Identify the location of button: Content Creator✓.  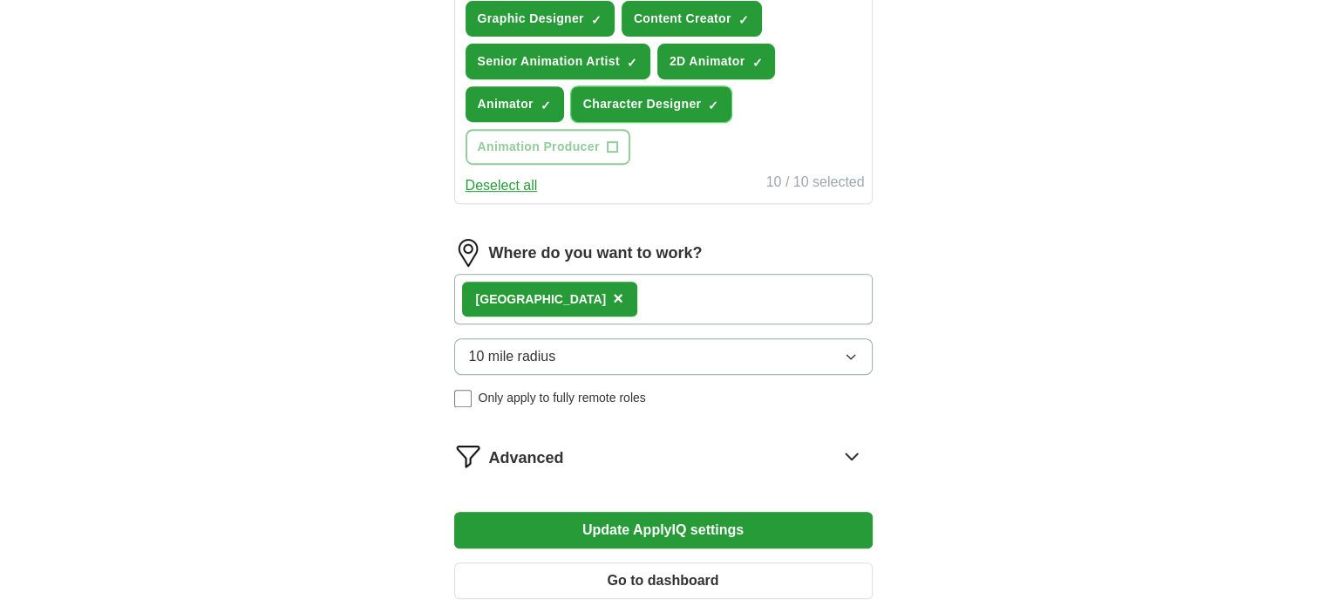
(691, 18).